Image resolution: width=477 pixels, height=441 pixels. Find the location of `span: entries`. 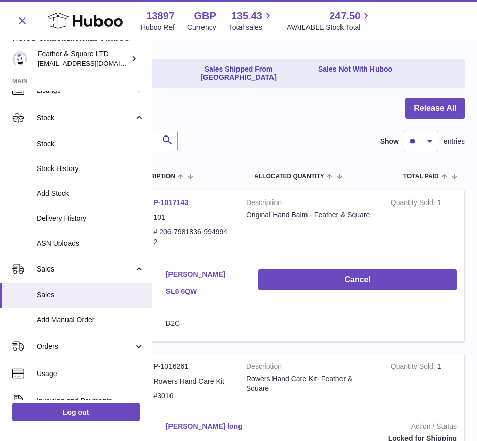

span: entries is located at coordinates (454, 141).